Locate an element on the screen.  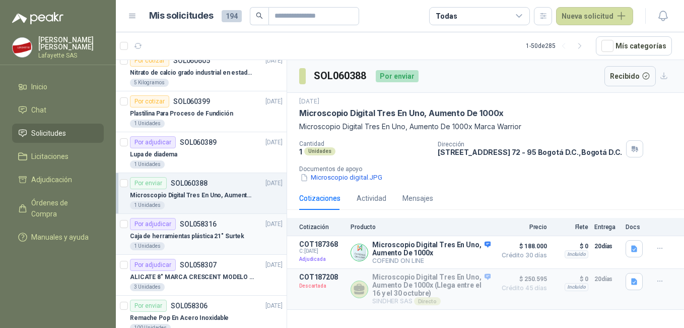
p: Lafayette SAS is located at coordinates (71, 55).